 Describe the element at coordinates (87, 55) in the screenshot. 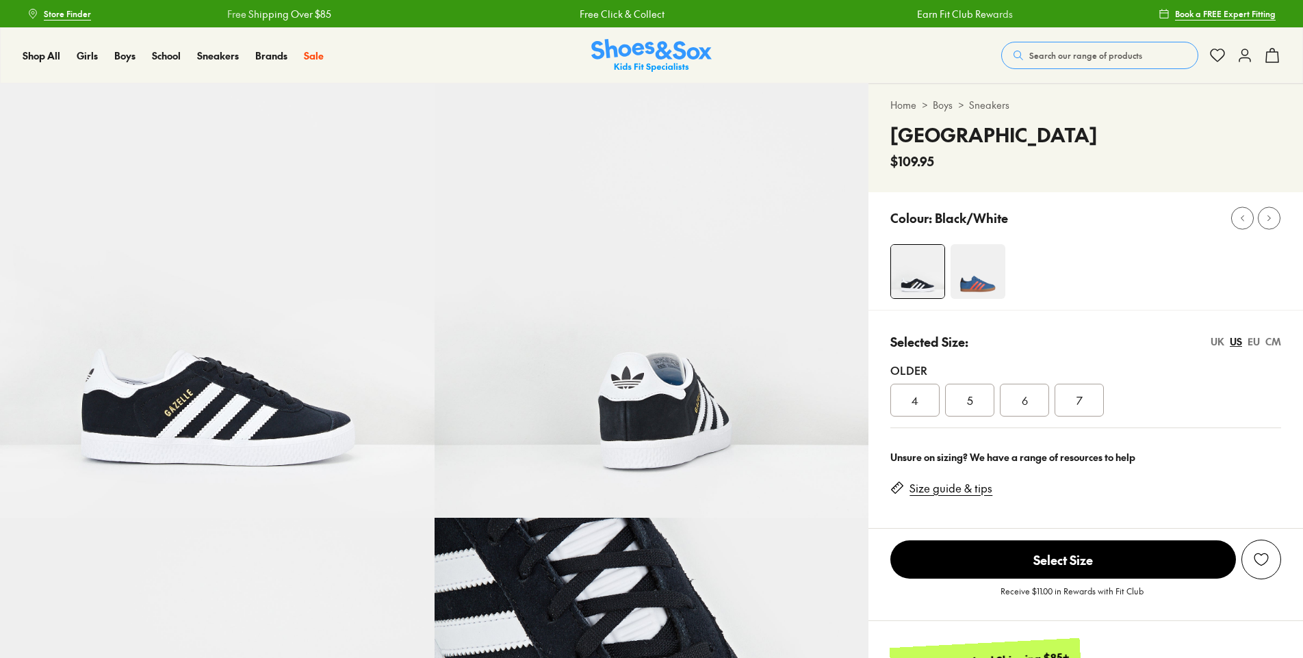

I see `a: Girls` at that location.